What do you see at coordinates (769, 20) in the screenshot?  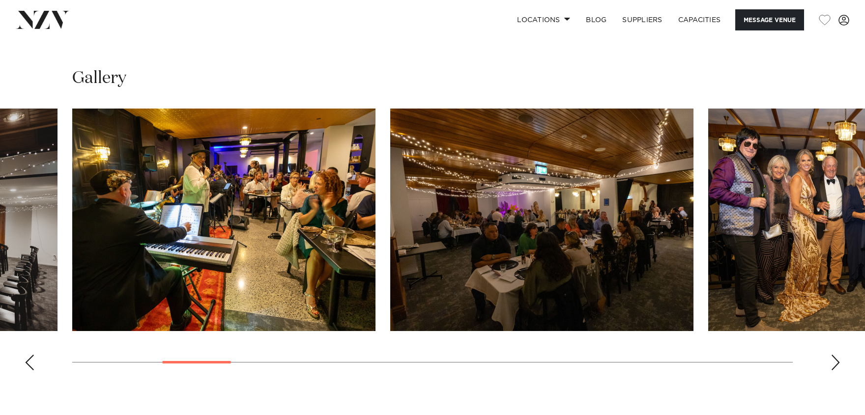 I see `button: Message Venue` at bounding box center [769, 20].